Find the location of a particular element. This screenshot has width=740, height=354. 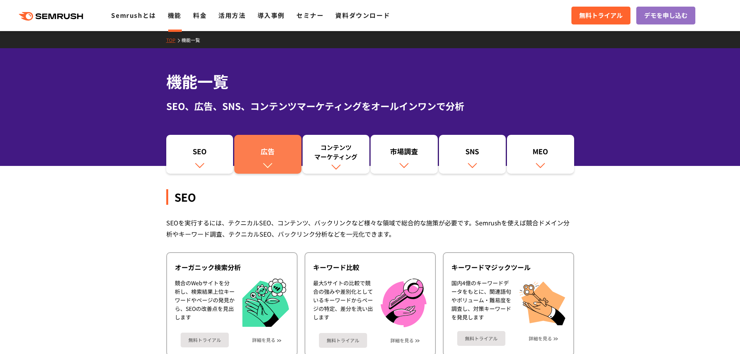

div: キーワードマジックツール is located at coordinates (508, 267).